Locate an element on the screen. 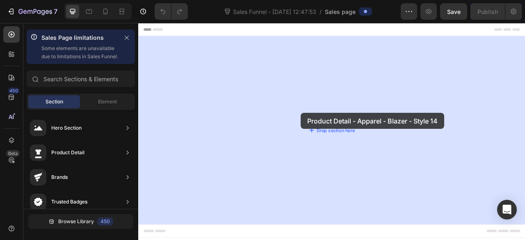  button: Browse Library450 is located at coordinates (81, 221).